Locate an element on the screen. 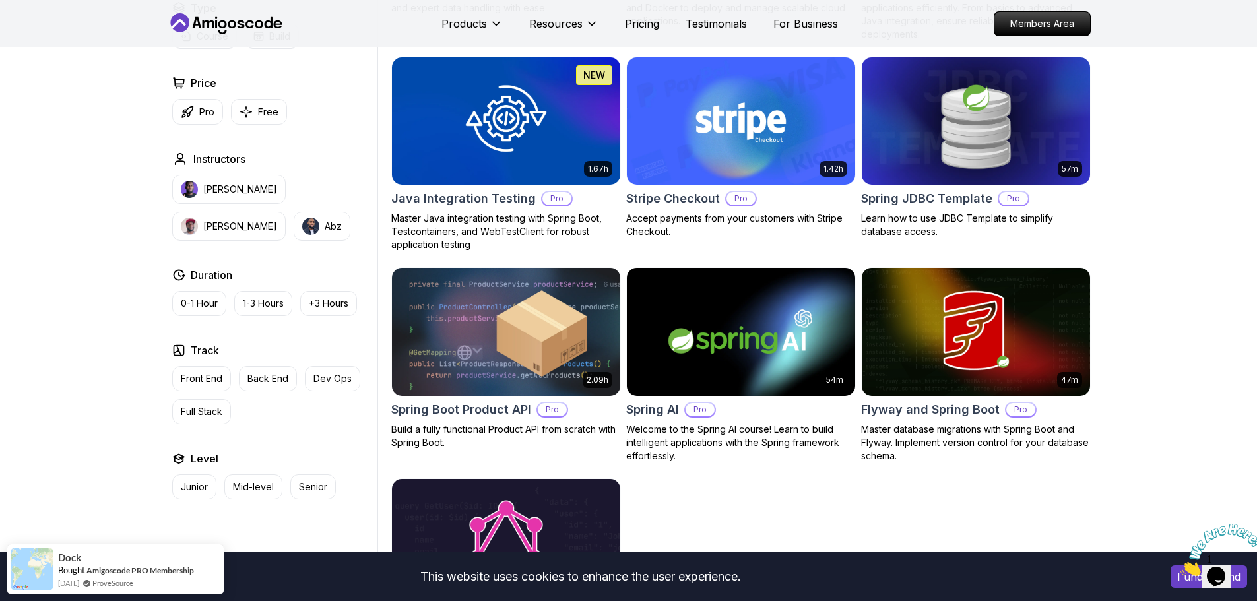 The image size is (1257, 601). p: Full Stack is located at coordinates (201, 412).